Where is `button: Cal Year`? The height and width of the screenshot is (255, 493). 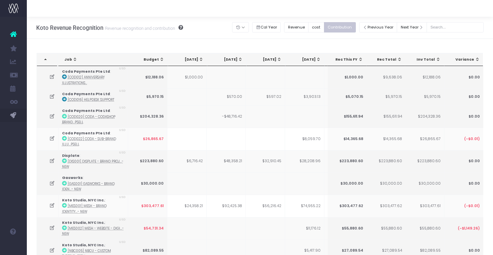
button: Cal Year is located at coordinates (267, 27).